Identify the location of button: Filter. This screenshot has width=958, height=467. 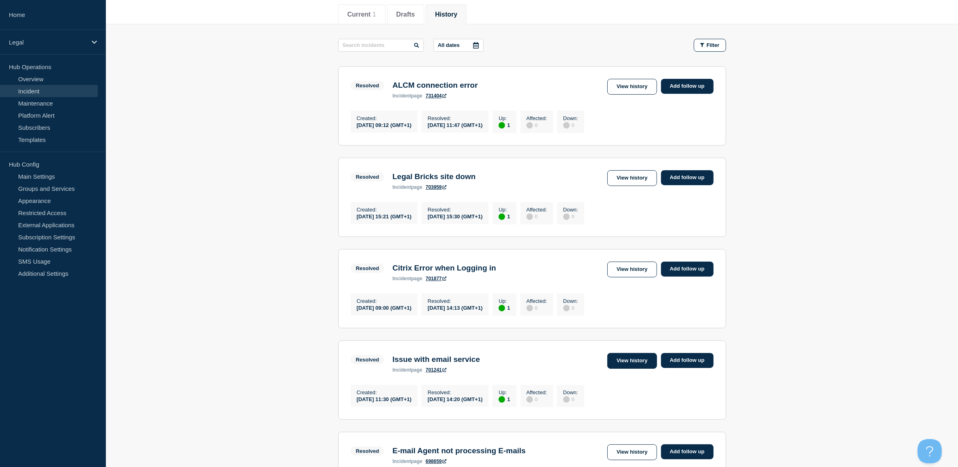
(710, 45).